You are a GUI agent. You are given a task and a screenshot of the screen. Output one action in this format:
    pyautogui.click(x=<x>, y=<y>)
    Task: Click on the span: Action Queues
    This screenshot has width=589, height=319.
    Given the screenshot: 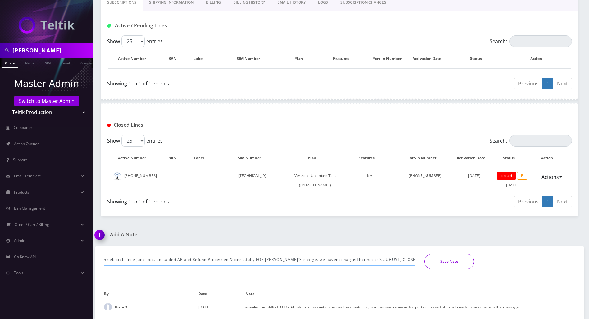 What is the action you would take?
    pyautogui.click(x=26, y=144)
    